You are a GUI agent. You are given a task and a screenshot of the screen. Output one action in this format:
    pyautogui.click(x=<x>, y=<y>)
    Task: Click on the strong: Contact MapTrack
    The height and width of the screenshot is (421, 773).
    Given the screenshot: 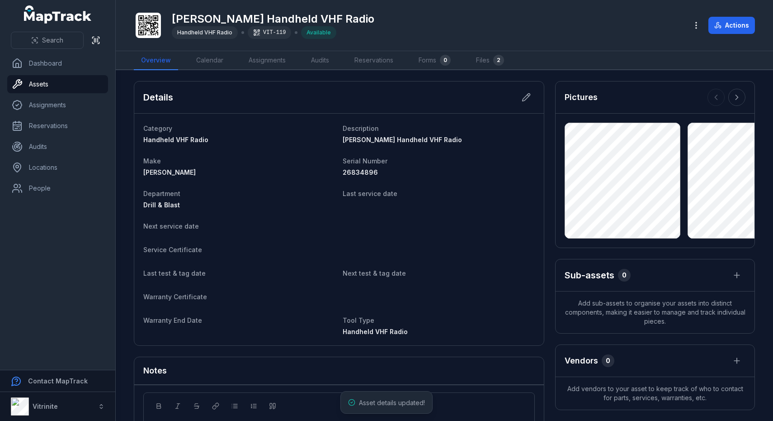 What is the action you would take?
    pyautogui.click(x=58, y=380)
    